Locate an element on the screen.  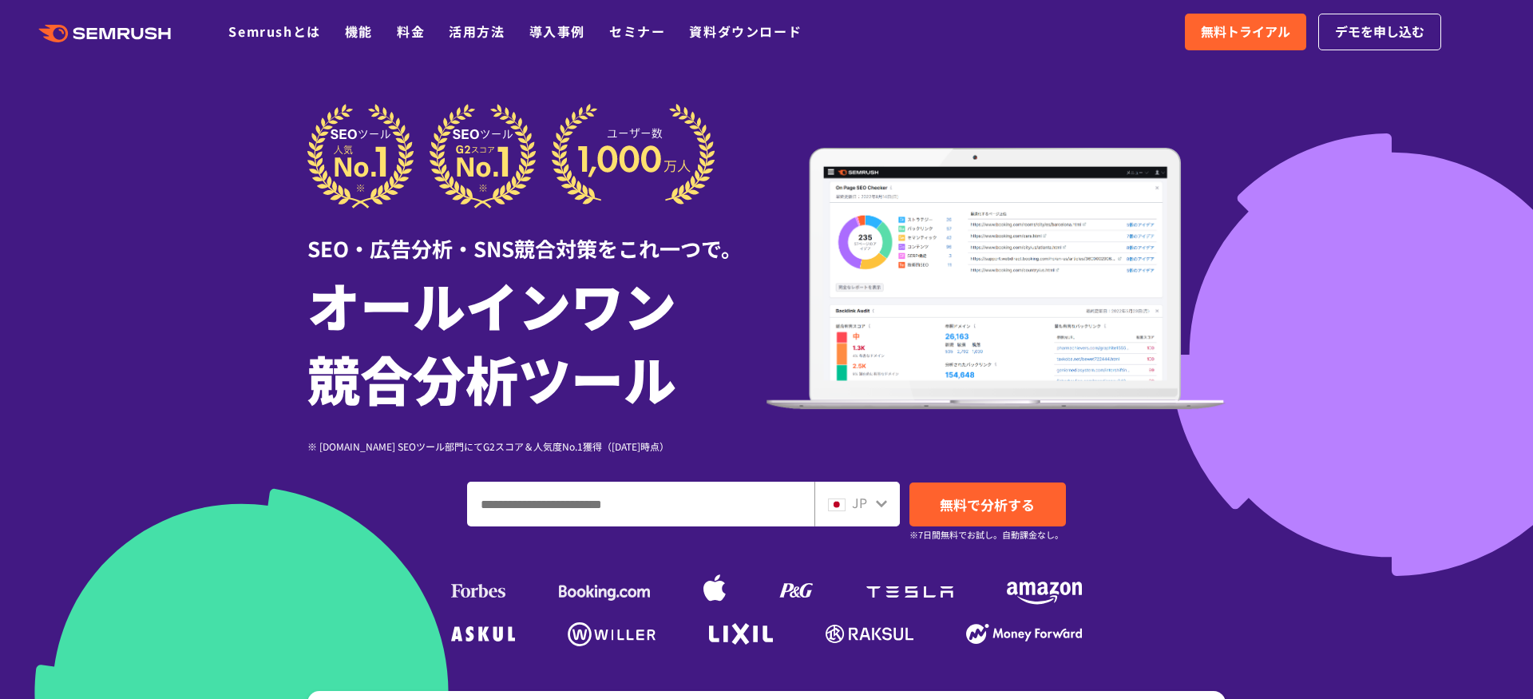
span: JP is located at coordinates (859, 502).